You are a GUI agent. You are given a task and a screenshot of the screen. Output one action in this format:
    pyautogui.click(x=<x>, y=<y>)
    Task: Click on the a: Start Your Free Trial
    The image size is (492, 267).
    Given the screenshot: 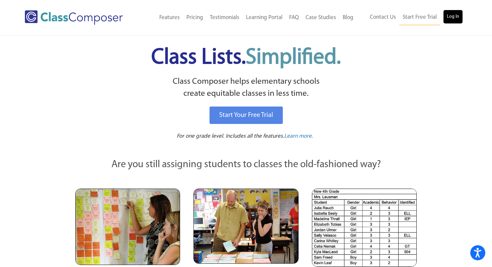 What is the action you would take?
    pyautogui.click(x=246, y=115)
    